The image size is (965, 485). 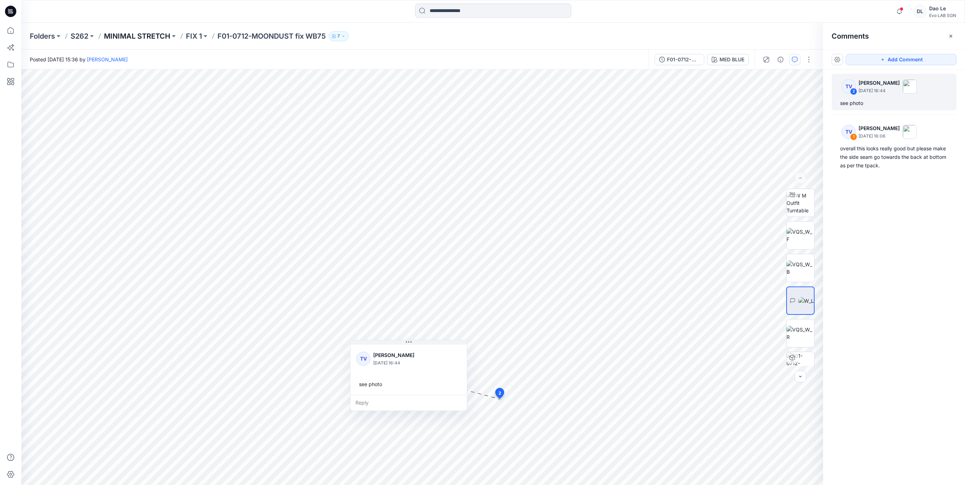 I want to click on div: Evo LAB SGN, so click(x=943, y=15).